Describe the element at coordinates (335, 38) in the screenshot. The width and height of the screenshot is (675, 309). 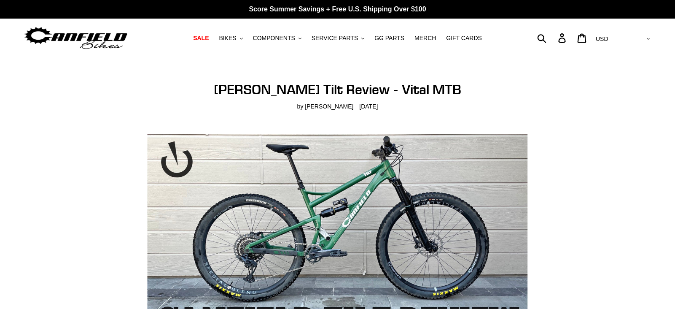
I see `span: SERVICE PARTS` at that location.